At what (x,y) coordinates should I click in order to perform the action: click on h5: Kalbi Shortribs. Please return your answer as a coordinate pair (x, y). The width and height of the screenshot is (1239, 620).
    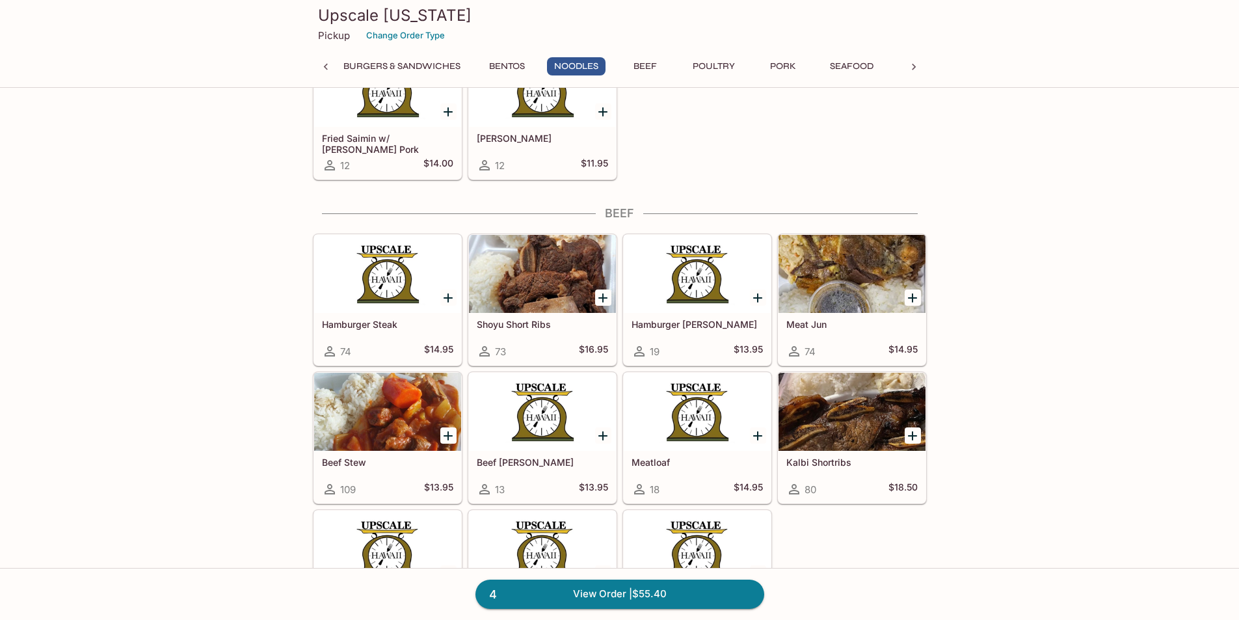
    Looking at the image, I should click on (852, 462).